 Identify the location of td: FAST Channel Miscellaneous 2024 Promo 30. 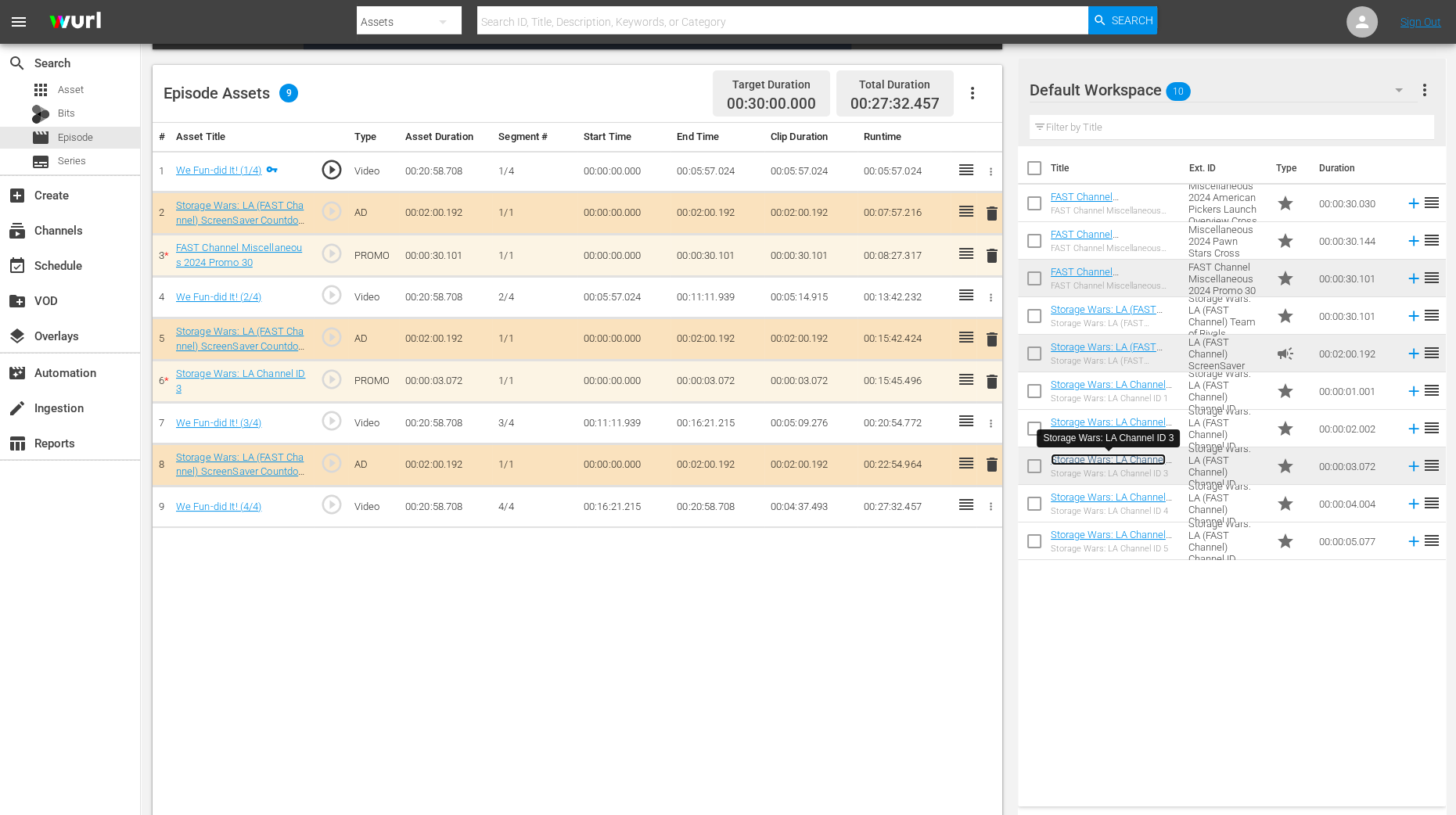
(1226, 279).